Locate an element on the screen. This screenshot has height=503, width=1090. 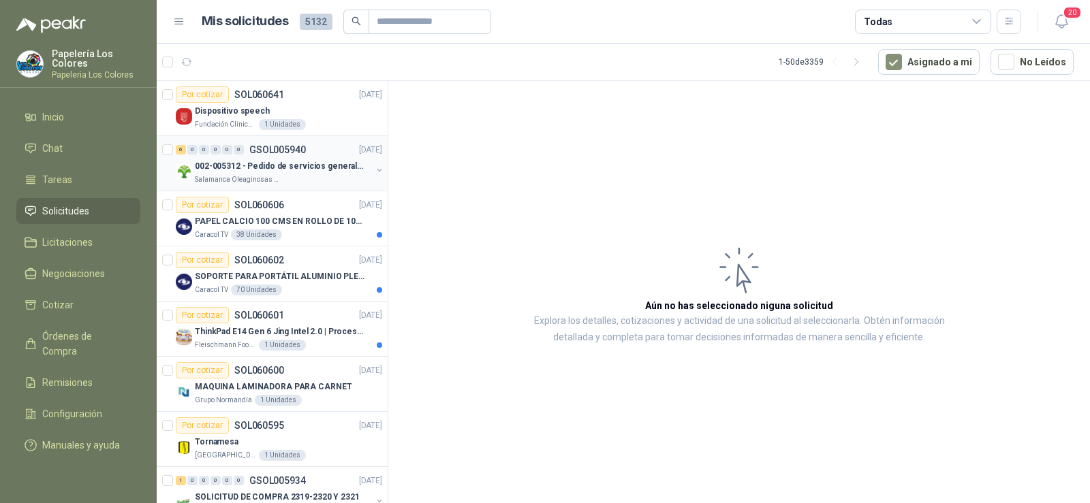
a: Manuales y ayuda is located at coordinates (78, 446).